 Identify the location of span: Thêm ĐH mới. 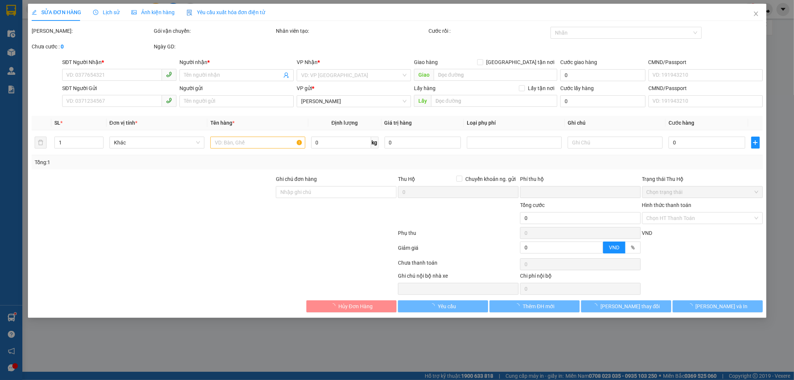
(538, 306).